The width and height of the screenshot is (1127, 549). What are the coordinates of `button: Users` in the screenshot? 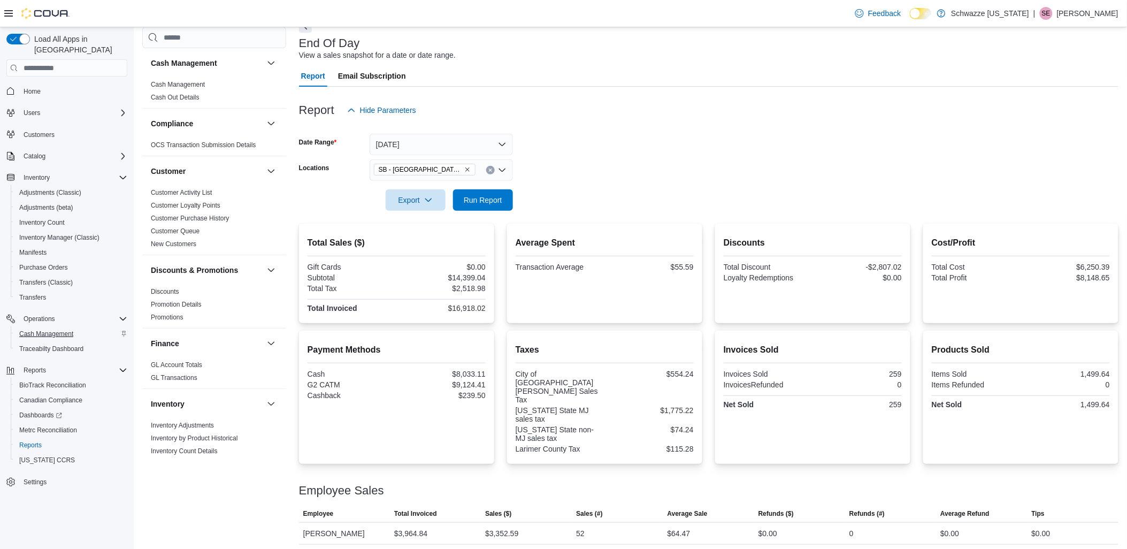 It's located at (32, 113).